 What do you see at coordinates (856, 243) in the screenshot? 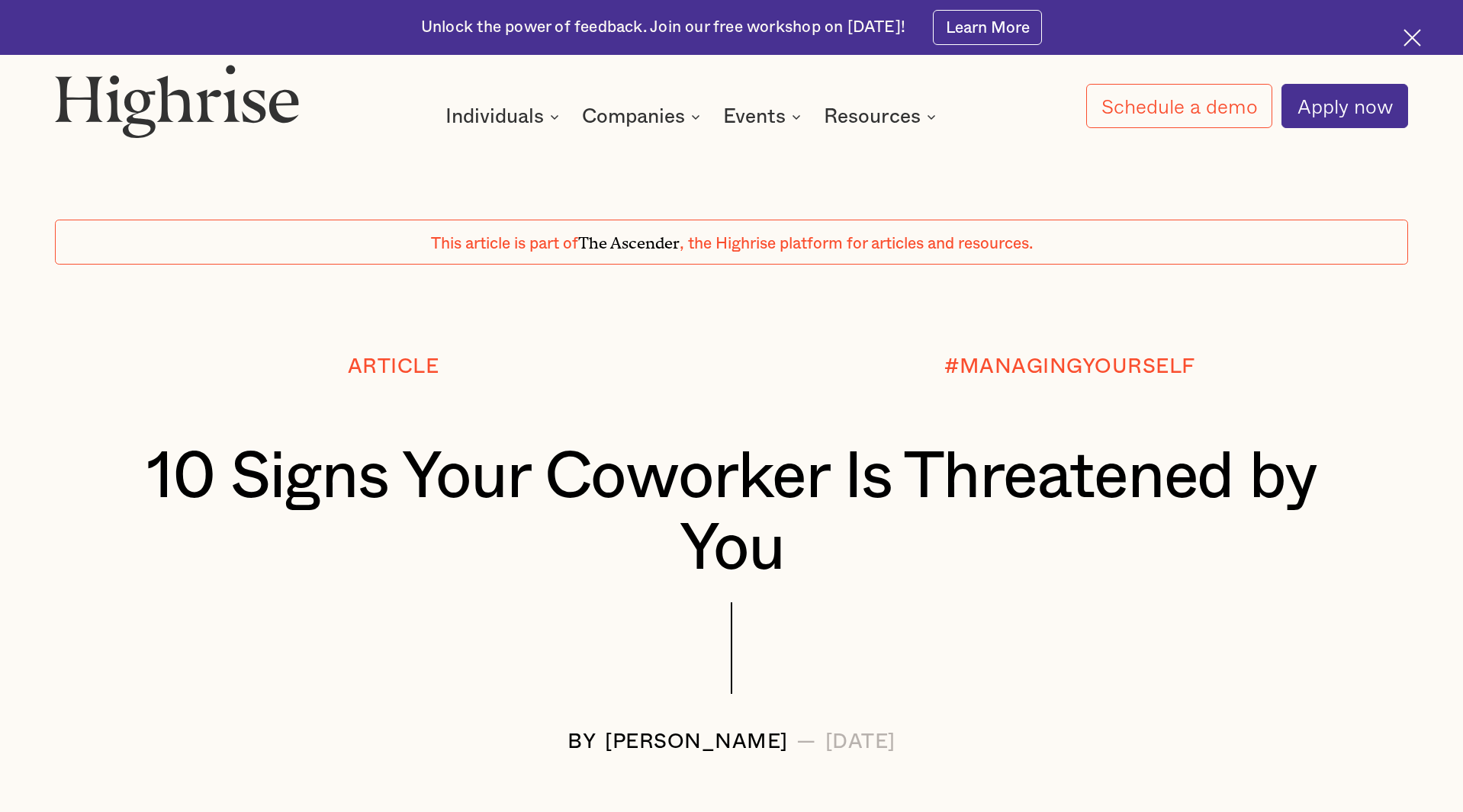
I see `span: , the Highrise platform for articles and resources.` at bounding box center [856, 243].